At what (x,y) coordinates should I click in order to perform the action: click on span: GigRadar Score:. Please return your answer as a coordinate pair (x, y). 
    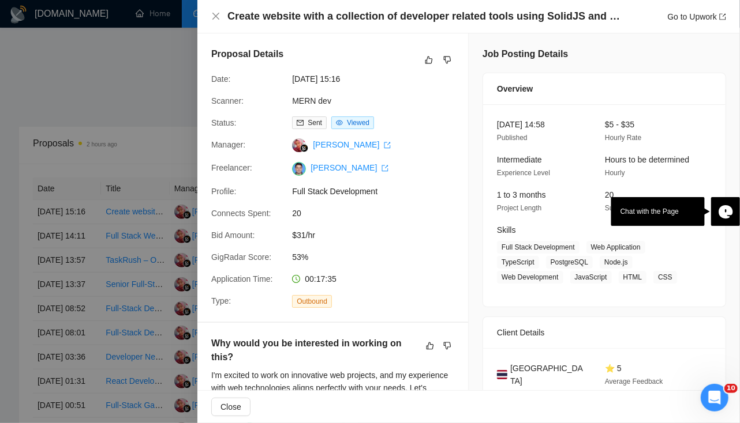
    Looking at the image, I should click on (241, 257).